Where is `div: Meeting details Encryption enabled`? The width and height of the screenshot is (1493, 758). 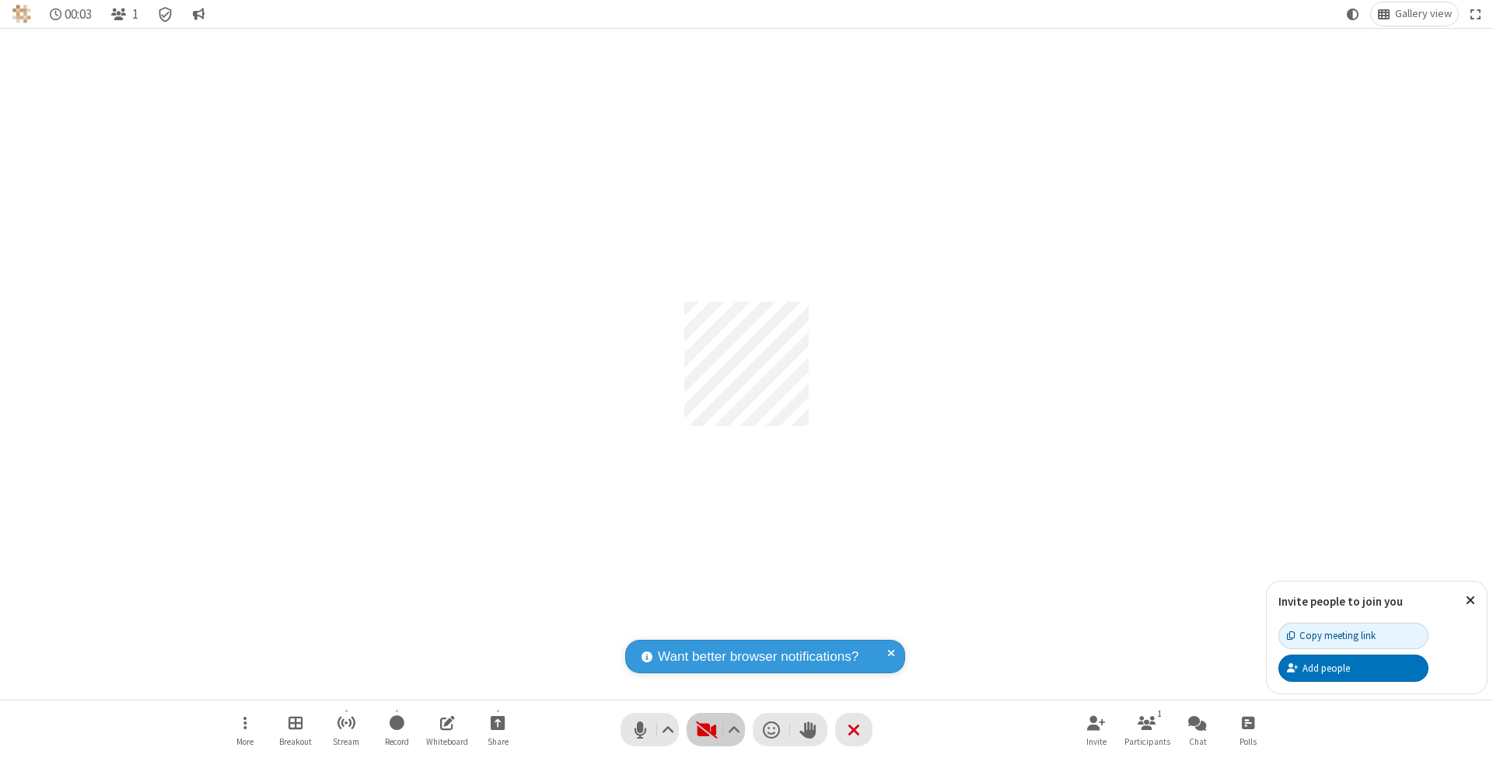 div: Meeting details Encryption enabled is located at coordinates (166, 14).